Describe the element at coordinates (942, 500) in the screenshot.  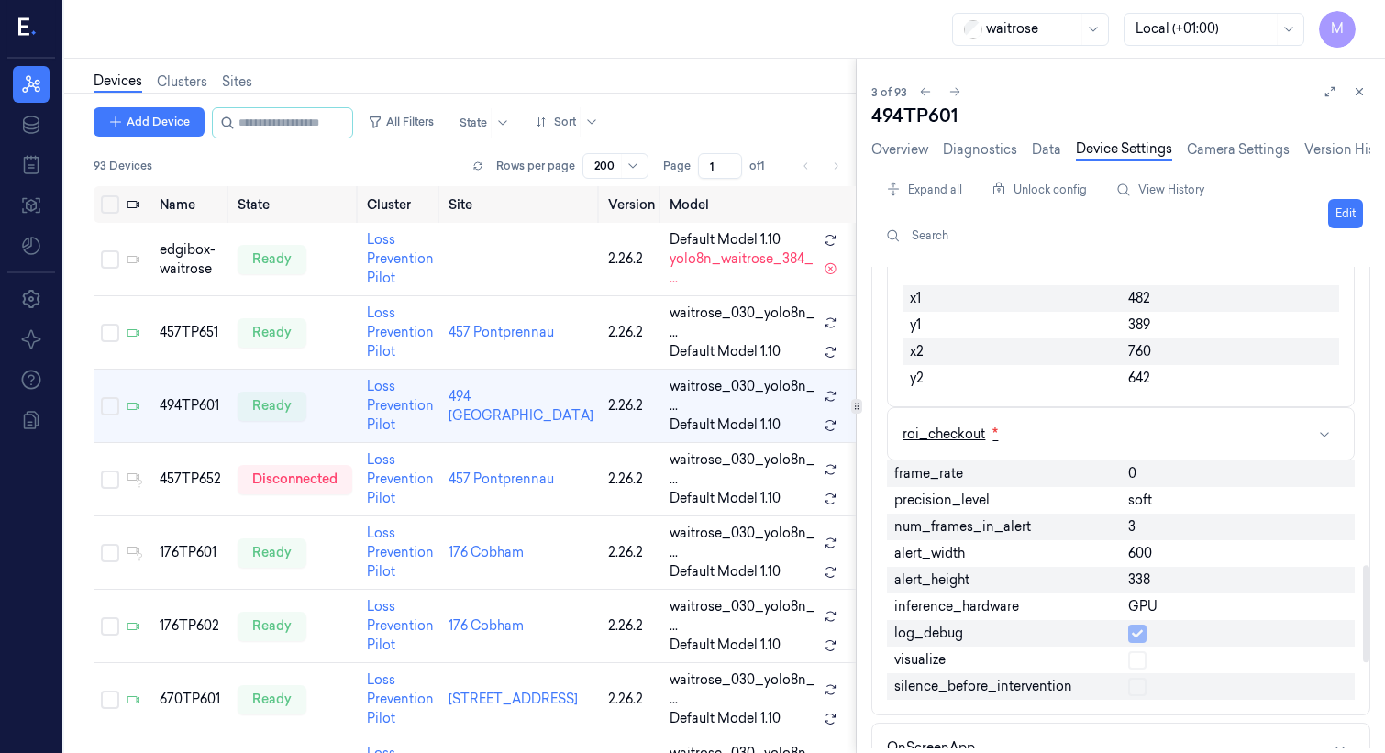
I see `span: precision_level` at that location.